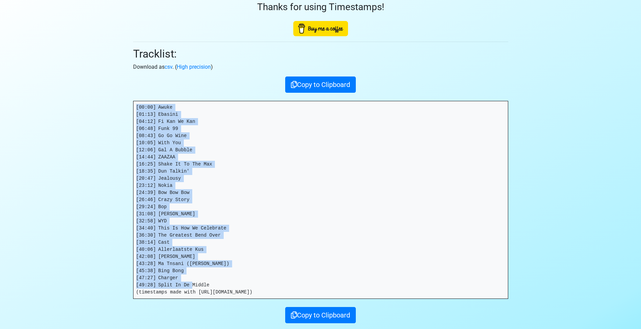  What do you see at coordinates (321, 54) in the screenshot?
I see `h2: Tracklist:` at bounding box center [321, 54].